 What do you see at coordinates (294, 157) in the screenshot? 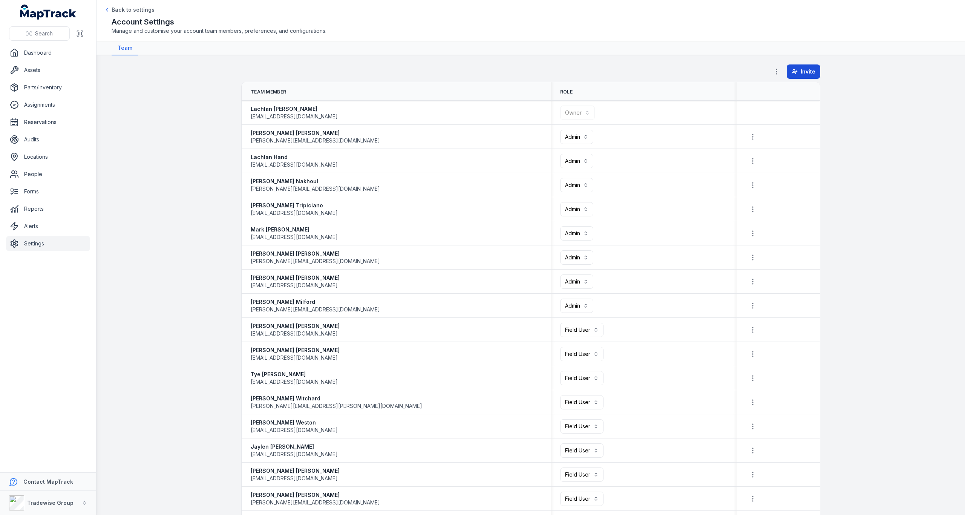
I see `strong: Lachlan Hand` at bounding box center [294, 157].